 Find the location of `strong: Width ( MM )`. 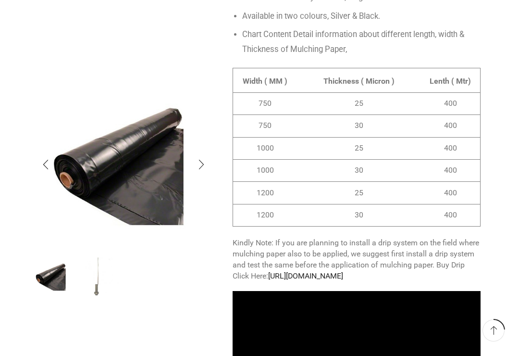

strong: Width ( MM ) is located at coordinates (265, 81).